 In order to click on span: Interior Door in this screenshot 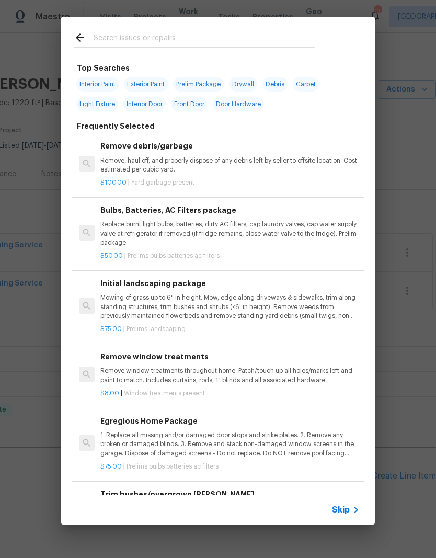, I will do `click(144, 104)`.